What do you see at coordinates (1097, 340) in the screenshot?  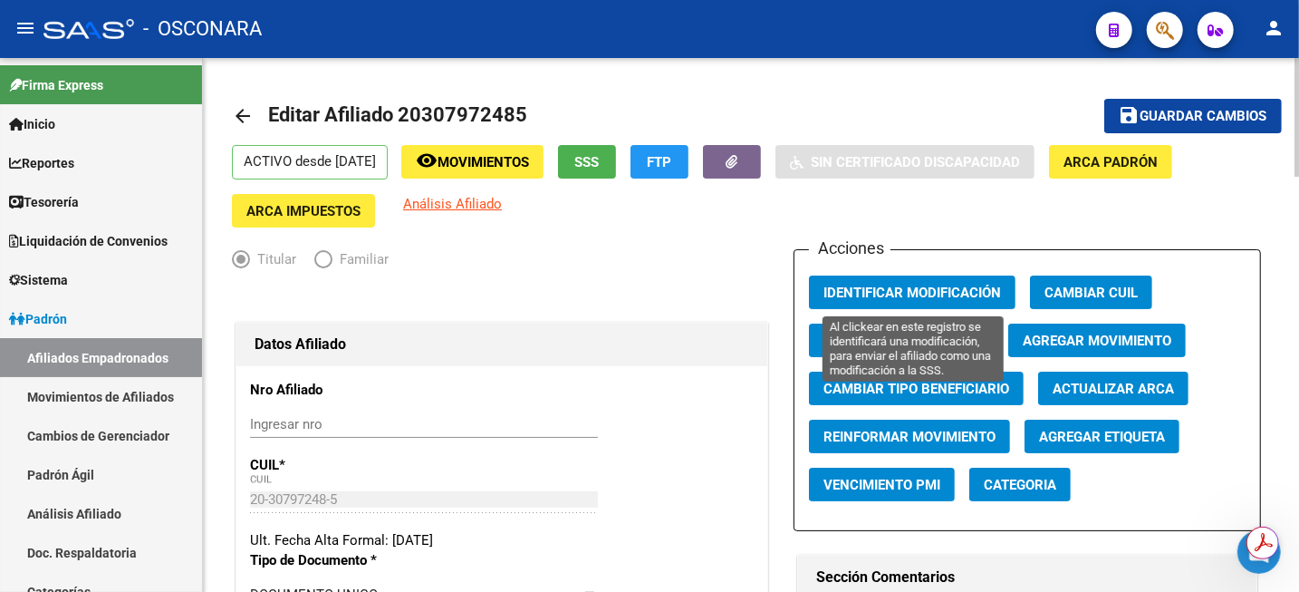 I see `button: Agregar Movimiento` at bounding box center [1097, 340].